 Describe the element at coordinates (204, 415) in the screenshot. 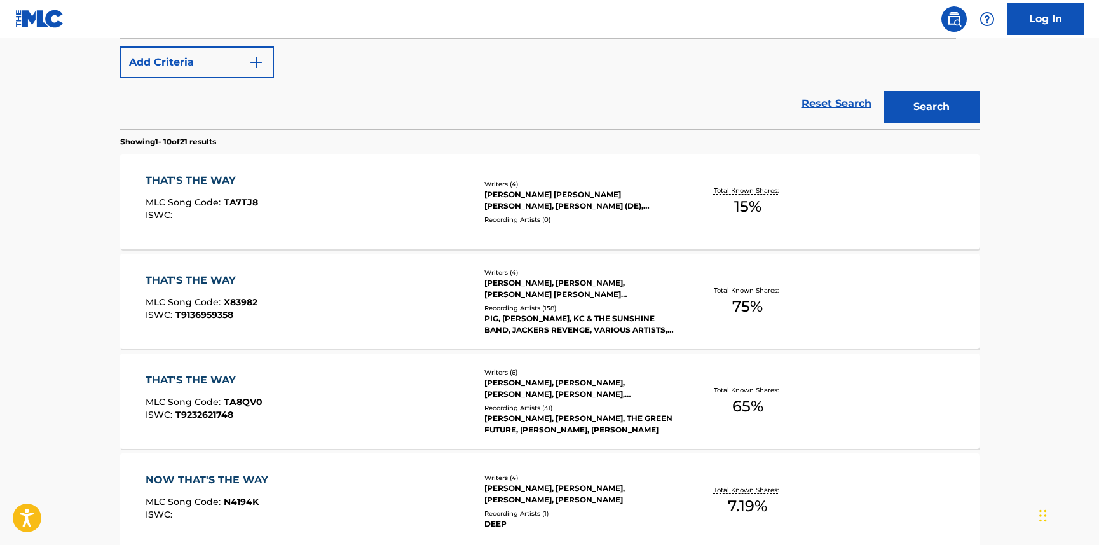

I see `span: T9232621748` at that location.